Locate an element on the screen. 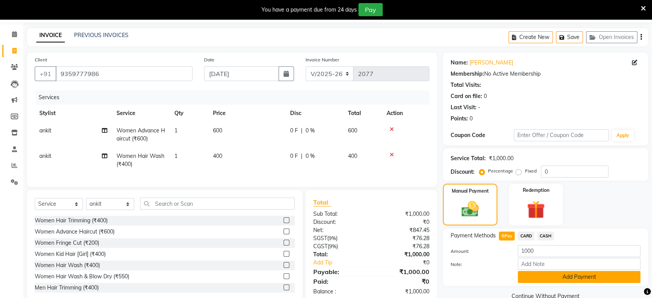 The height and width of the screenshot is (298, 652). span: CARD is located at coordinates (526, 236).